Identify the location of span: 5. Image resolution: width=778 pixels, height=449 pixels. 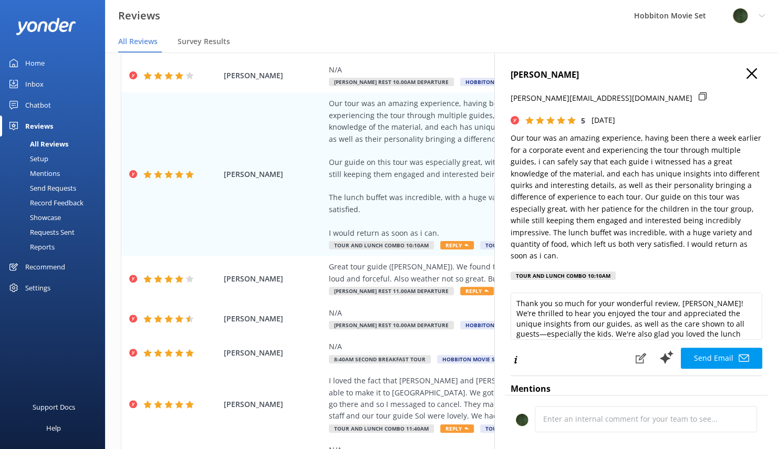
(583, 120).